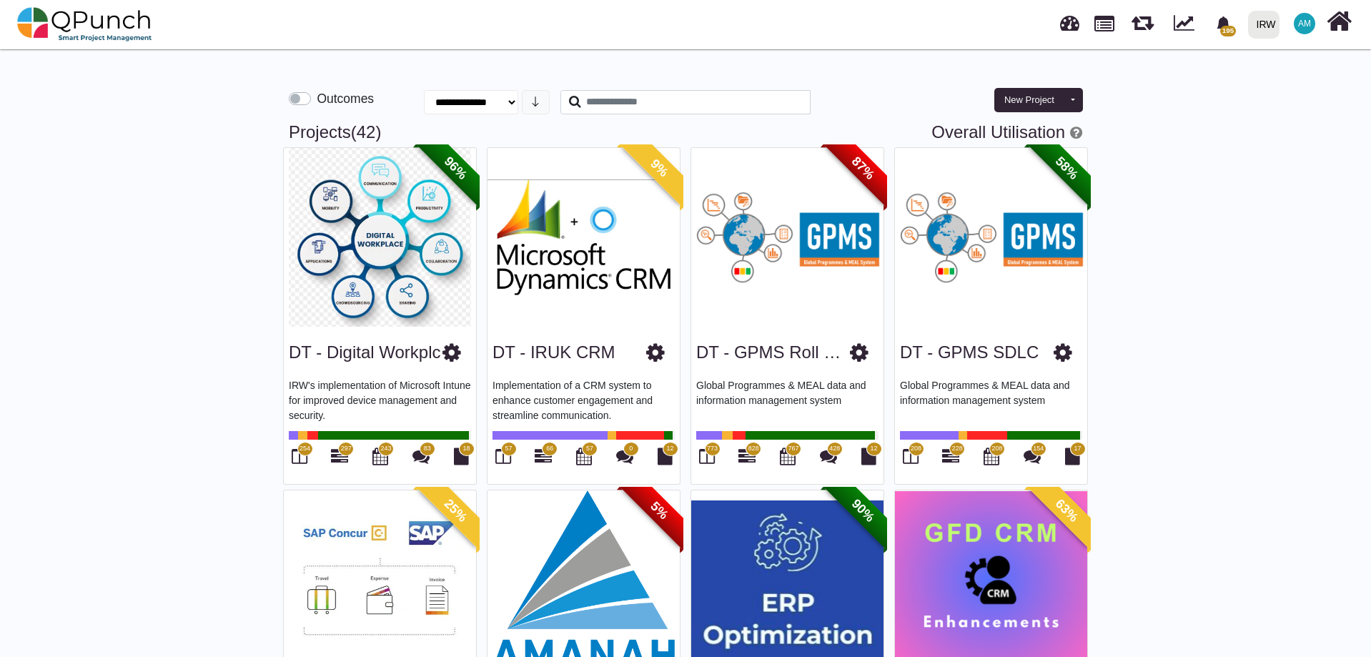 The image size is (1371, 657). I want to click on span: 17, so click(1077, 449).